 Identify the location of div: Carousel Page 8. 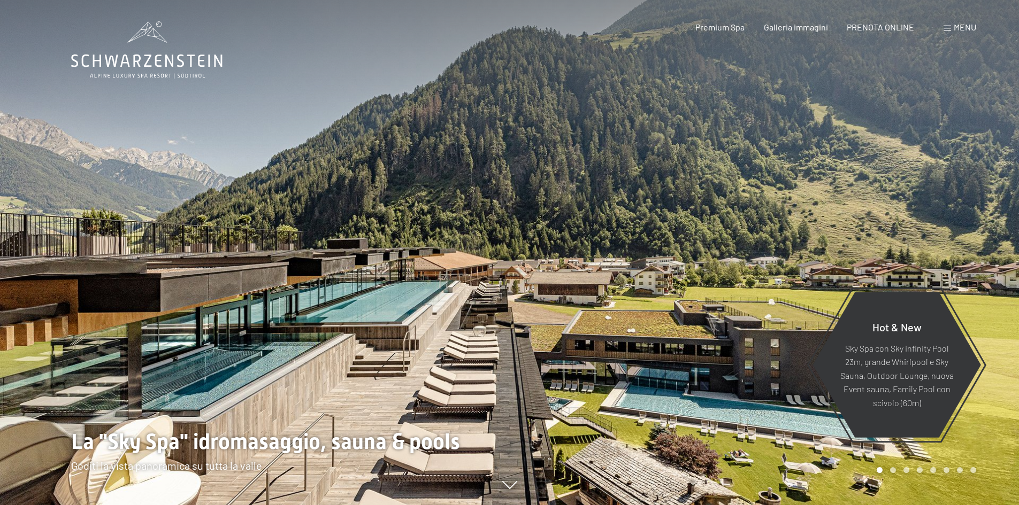
(973, 470).